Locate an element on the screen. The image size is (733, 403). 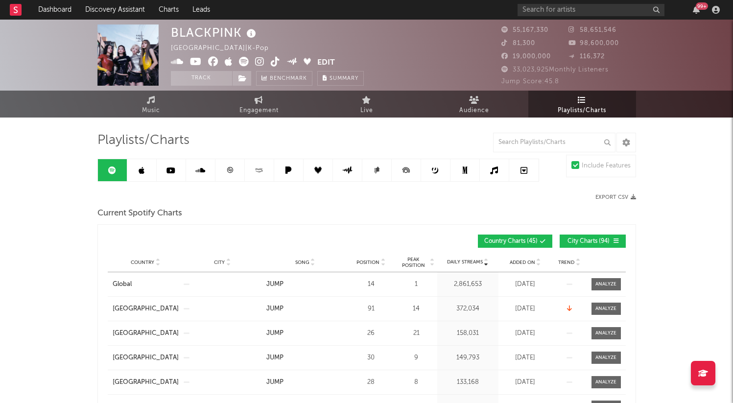
a: Live is located at coordinates (367, 104).